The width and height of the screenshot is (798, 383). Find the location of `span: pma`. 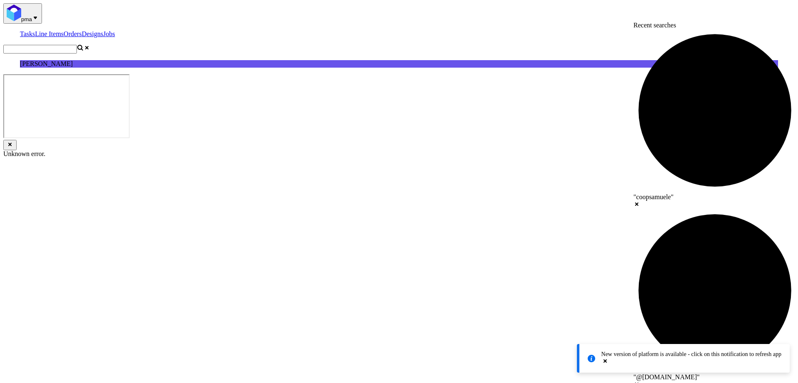

span: pma is located at coordinates (27, 19).